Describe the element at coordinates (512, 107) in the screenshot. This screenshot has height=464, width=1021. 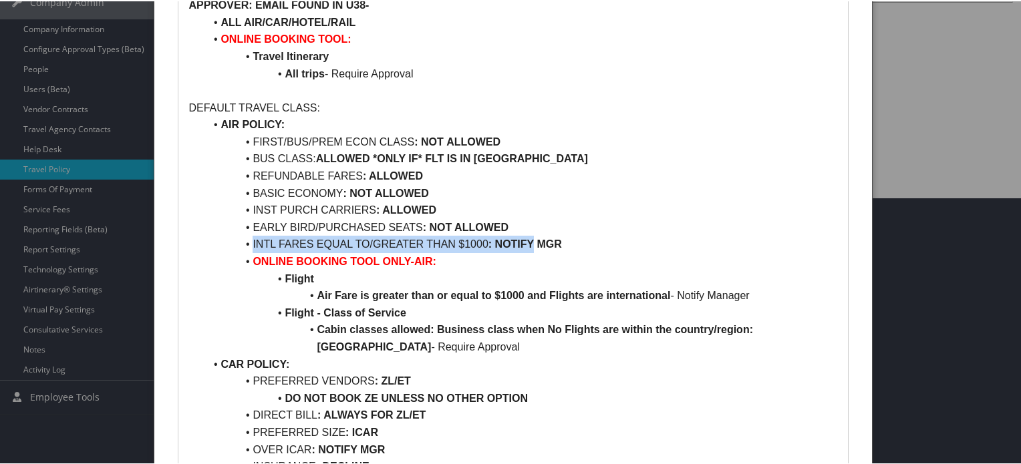
I see `p: DEFAULT TRAVEL CLASS:` at that location.